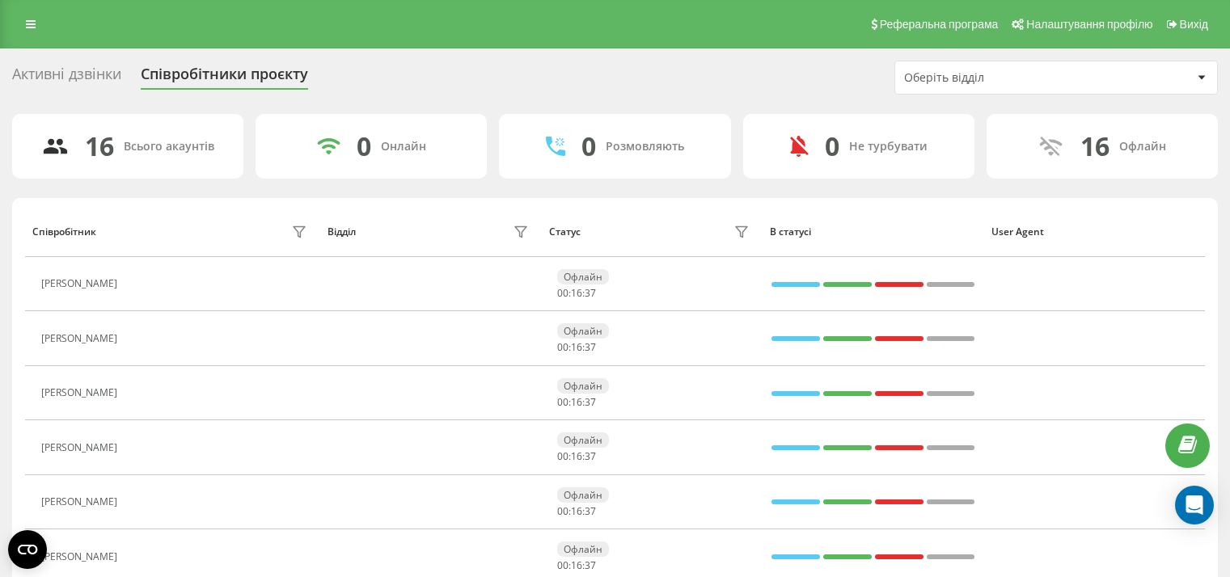 The height and width of the screenshot is (577, 1230). I want to click on div: В статусі, so click(872, 232).